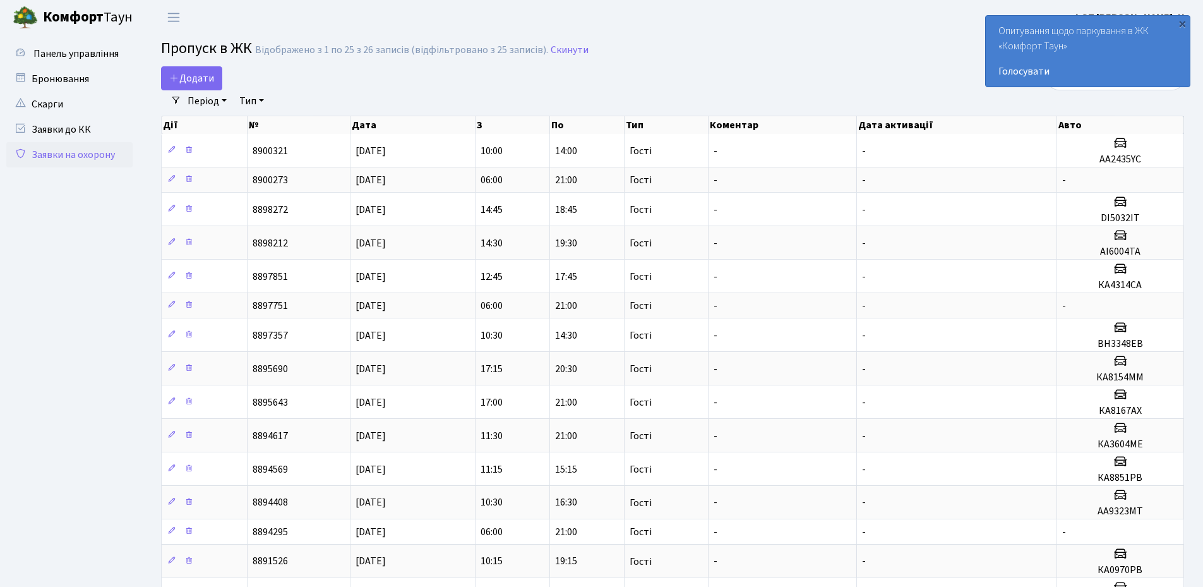 The image size is (1203, 587). Describe the element at coordinates (1120, 377) in the screenshot. I see `h5: КА8154ММ` at that location.